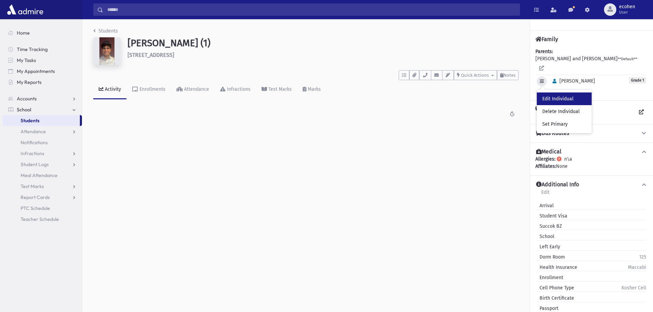 The width and height of the screenshot is (653, 312). I want to click on a: View all Associations, so click(641, 112).